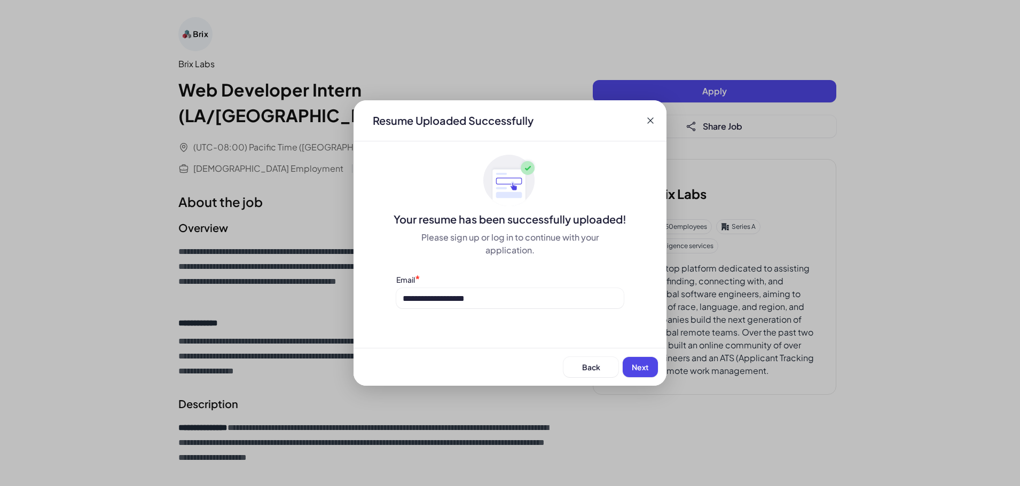 The width and height of the screenshot is (1020, 486). What do you see at coordinates (591, 367) in the screenshot?
I see `button: Back` at bounding box center [591, 367].